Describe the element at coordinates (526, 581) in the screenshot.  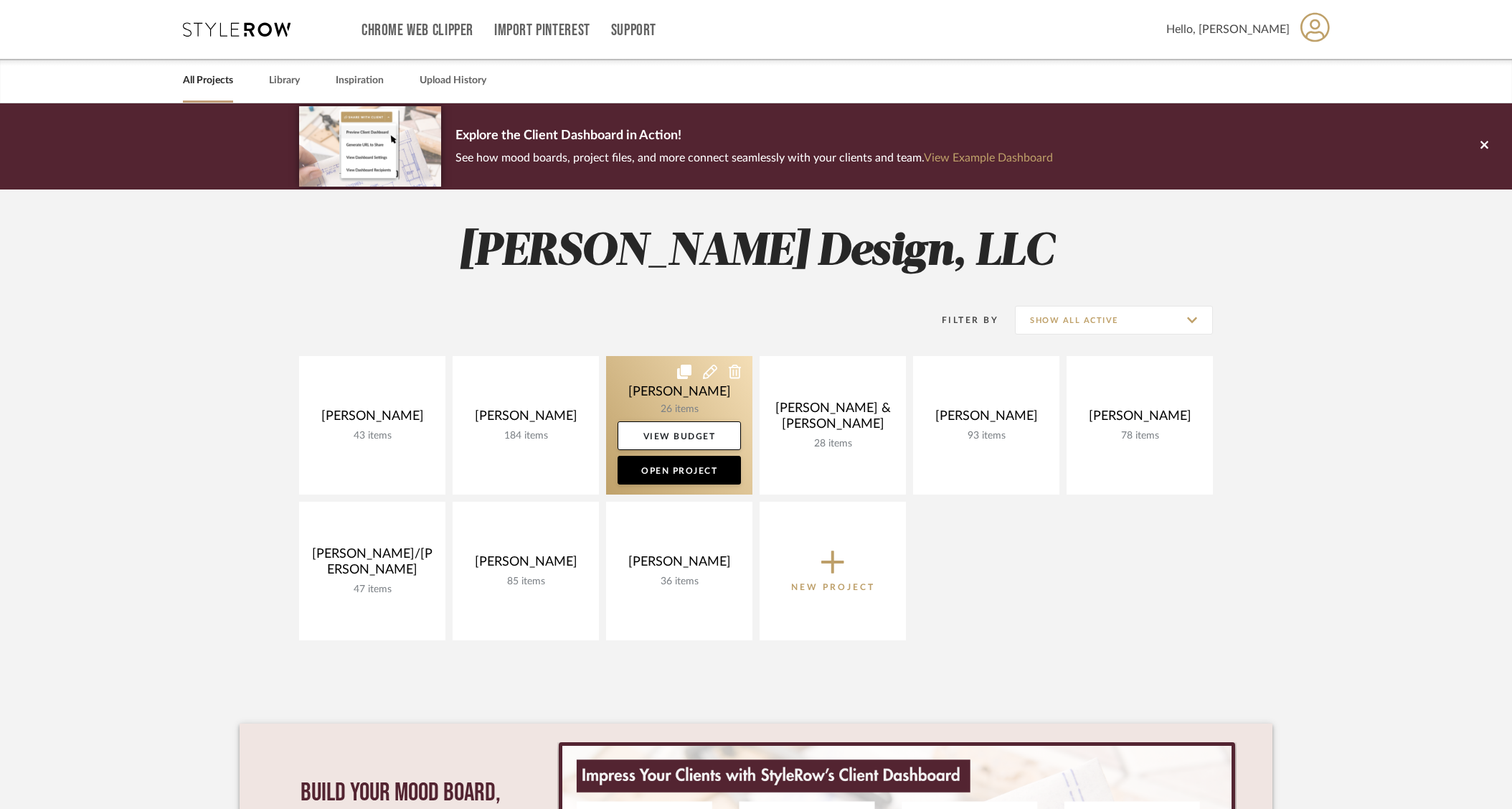
I see `div: 85 items` at that location.